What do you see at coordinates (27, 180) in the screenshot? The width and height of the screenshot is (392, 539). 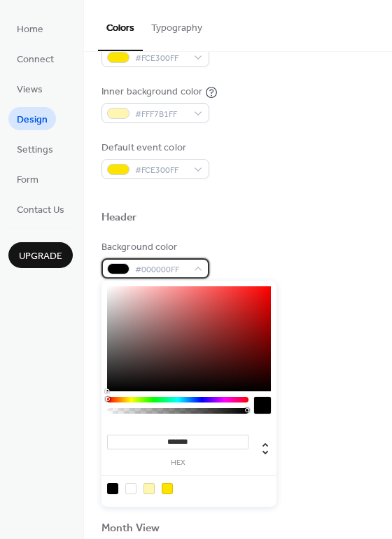 I see `span: Form` at bounding box center [27, 180].